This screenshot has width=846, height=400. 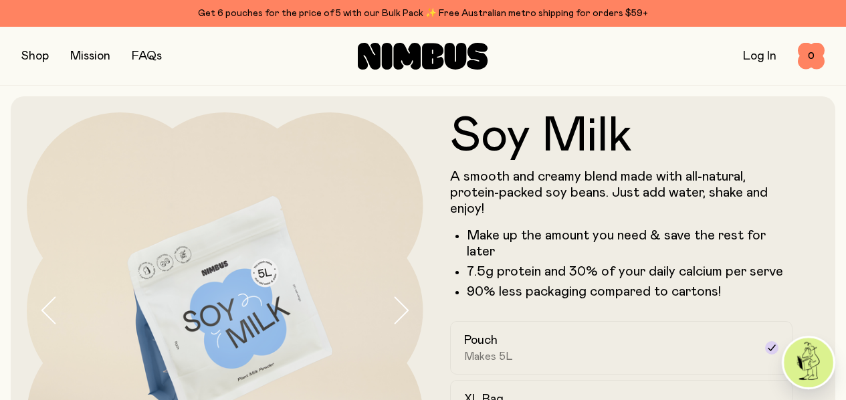 I want to click on a: Mission, so click(x=90, y=56).